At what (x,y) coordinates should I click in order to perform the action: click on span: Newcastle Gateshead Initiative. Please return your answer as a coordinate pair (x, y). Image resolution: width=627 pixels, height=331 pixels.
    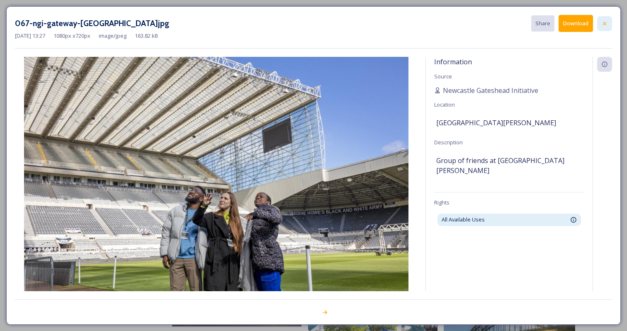
    Looking at the image, I should click on (491, 90).